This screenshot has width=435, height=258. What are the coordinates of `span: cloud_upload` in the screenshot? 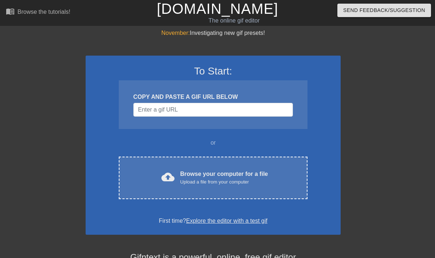 It's located at (168, 177).